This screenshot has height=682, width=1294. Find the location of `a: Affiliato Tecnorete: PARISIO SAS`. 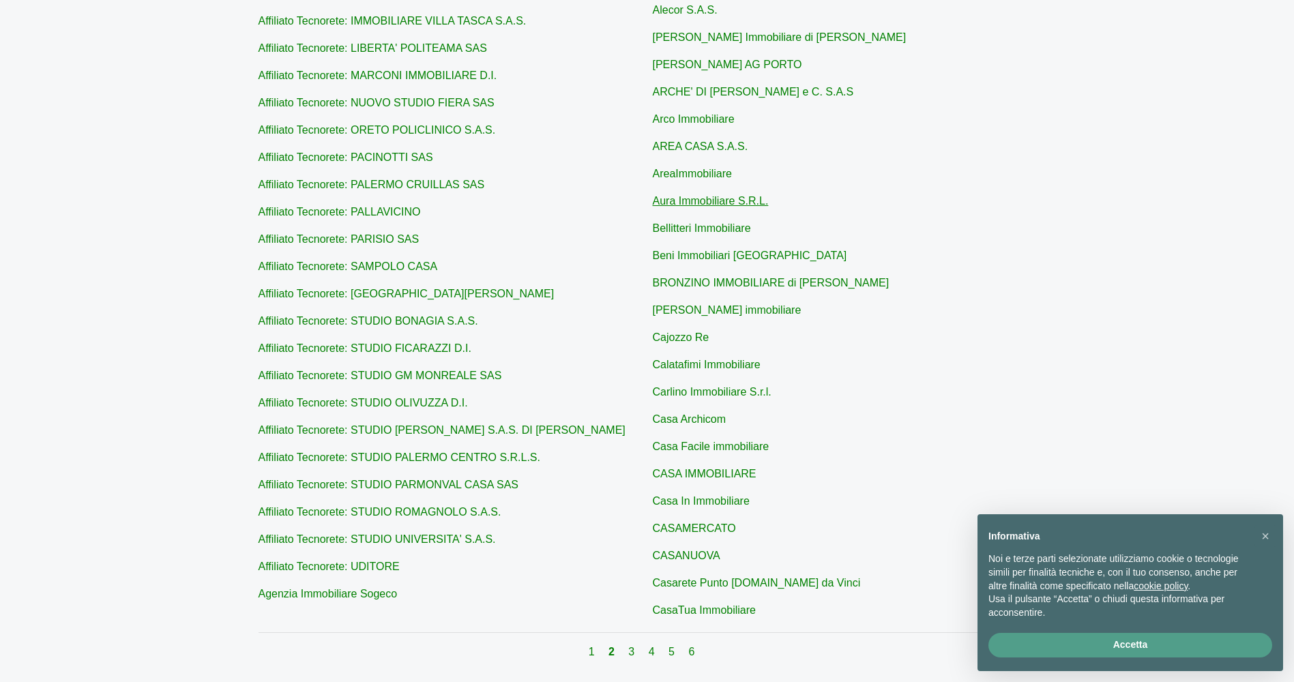

a: Affiliato Tecnorete: PARISIO SAS is located at coordinates (339, 239).